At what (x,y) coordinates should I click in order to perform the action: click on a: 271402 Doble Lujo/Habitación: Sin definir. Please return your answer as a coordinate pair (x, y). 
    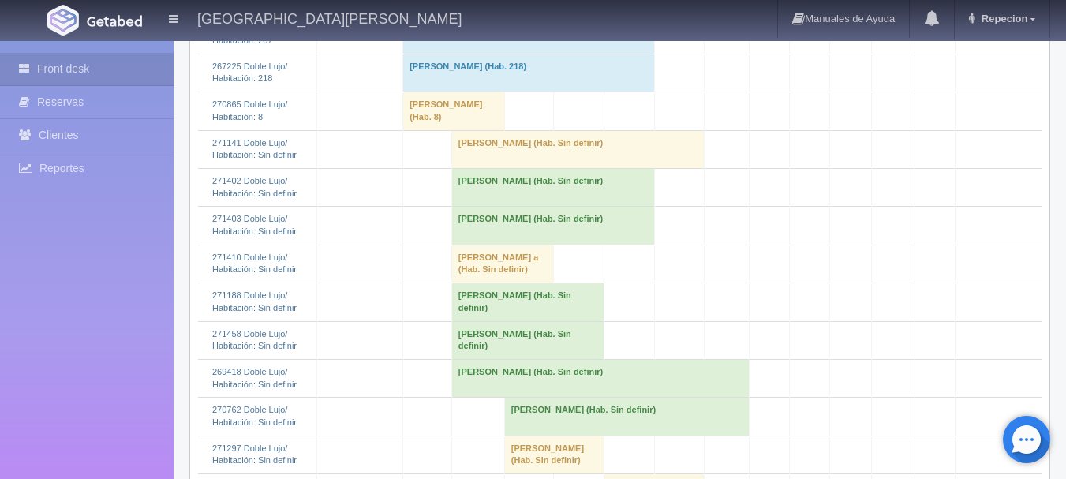
    Looking at the image, I should click on (254, 187).